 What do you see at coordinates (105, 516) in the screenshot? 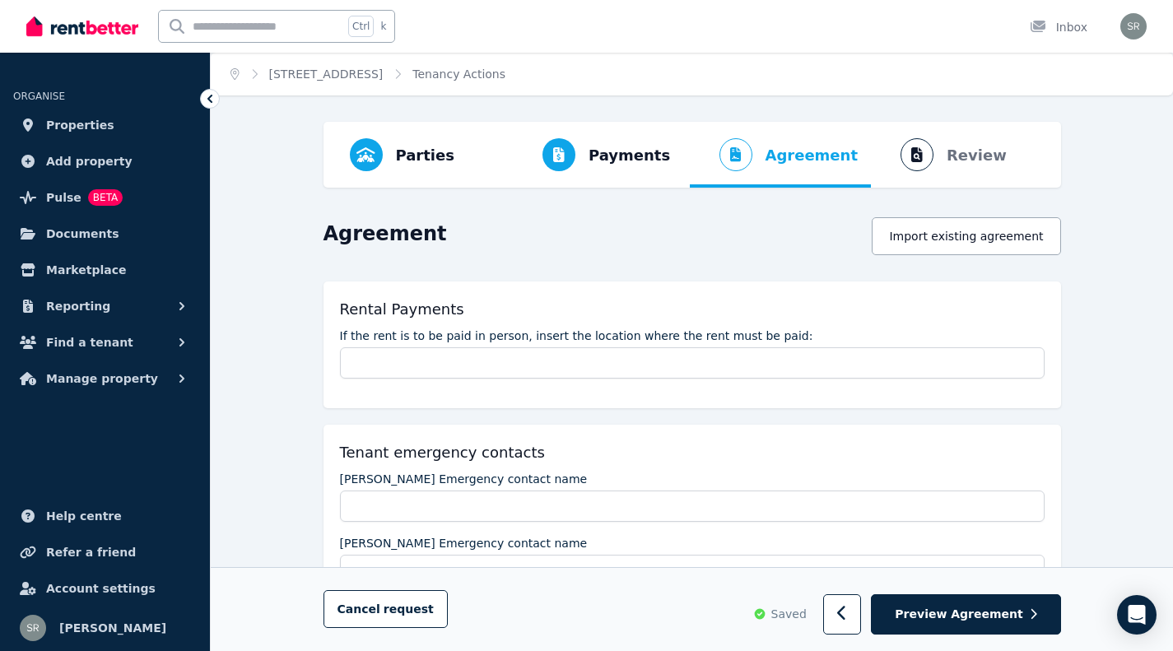
I see `a: Help centre` at bounding box center [105, 516].